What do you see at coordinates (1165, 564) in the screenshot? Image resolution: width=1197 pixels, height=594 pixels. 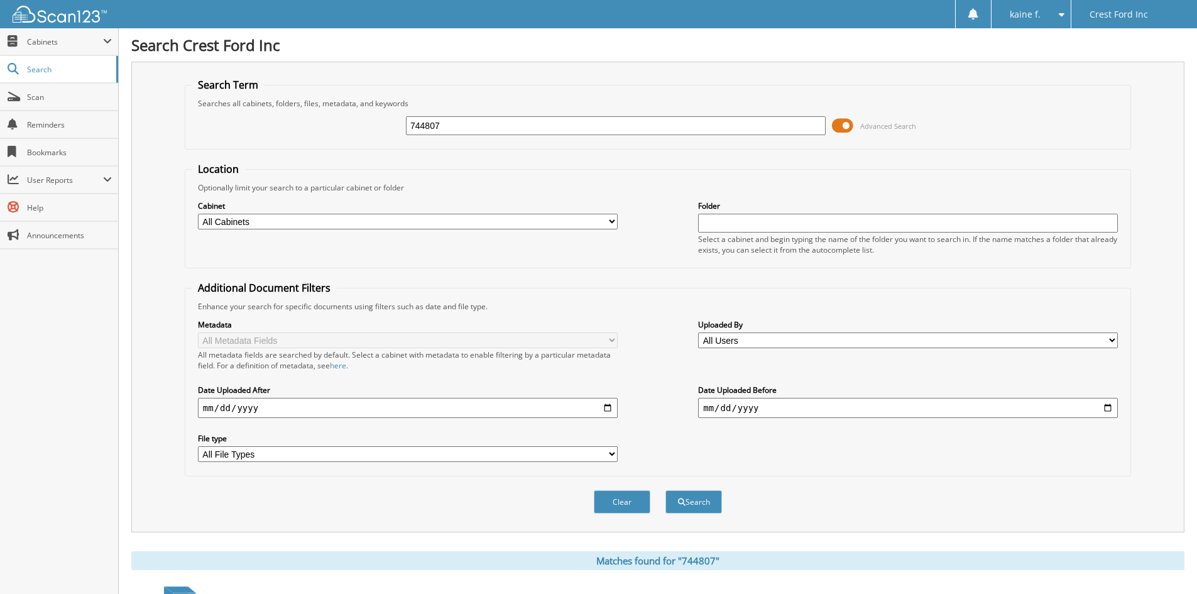 I see `div: Chat Widget` at bounding box center [1165, 564].